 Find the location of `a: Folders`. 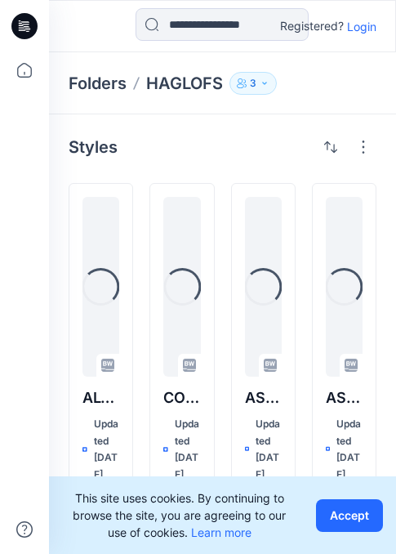

a: Folders is located at coordinates (97, 83).